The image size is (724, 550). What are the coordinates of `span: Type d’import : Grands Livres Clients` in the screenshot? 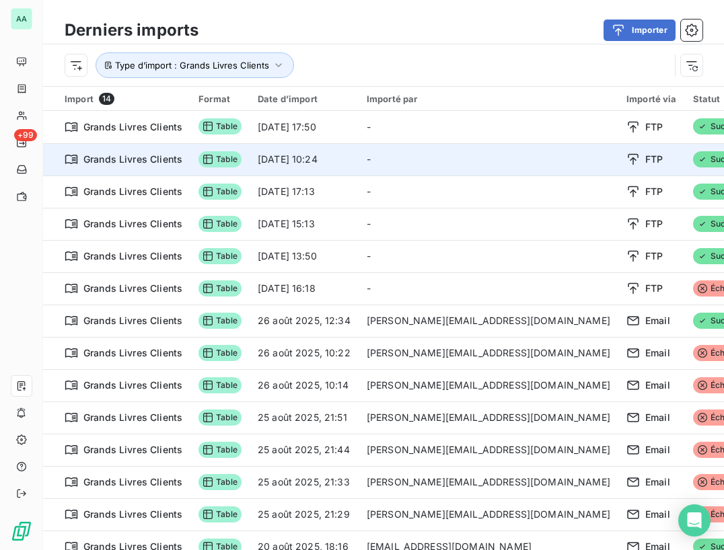 It's located at (192, 65).